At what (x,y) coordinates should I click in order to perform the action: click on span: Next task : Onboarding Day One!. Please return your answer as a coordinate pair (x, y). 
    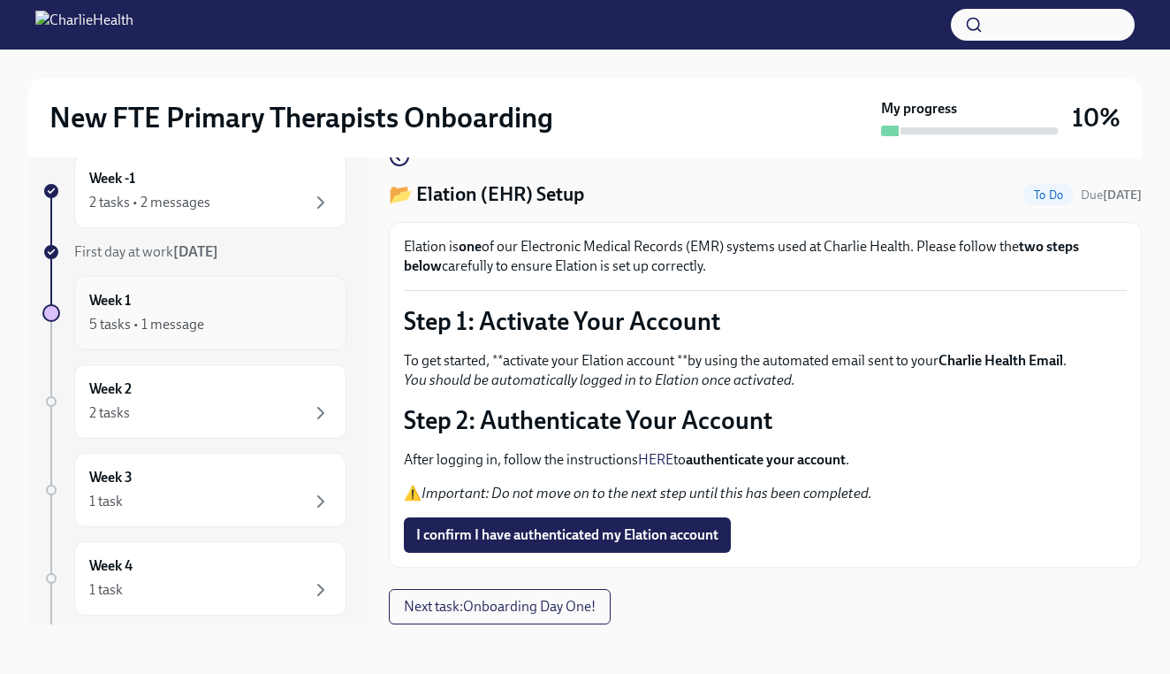
    Looking at the image, I should click on (499, 606).